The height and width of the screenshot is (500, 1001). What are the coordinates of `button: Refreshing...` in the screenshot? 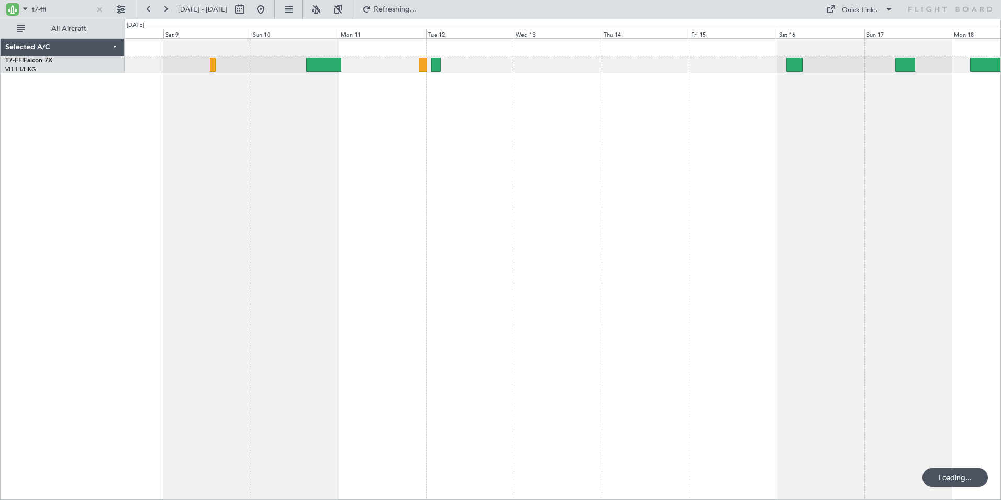 It's located at (389, 9).